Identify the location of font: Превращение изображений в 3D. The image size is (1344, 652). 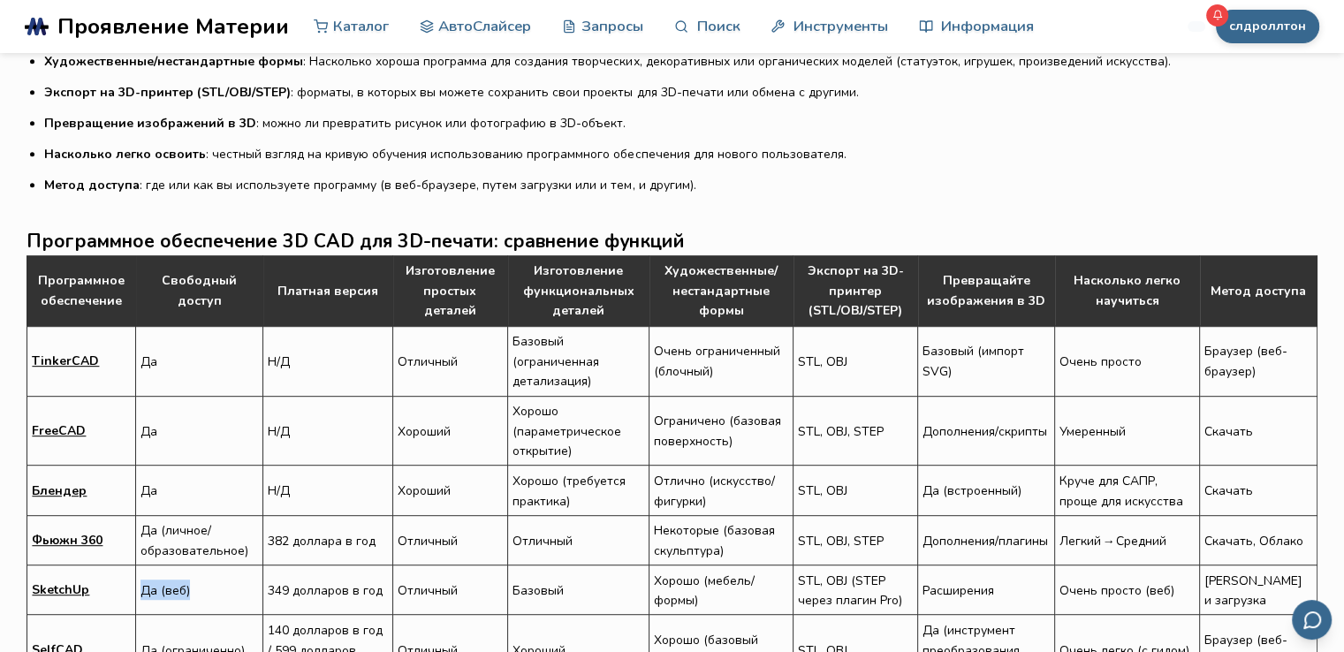
(150, 123).